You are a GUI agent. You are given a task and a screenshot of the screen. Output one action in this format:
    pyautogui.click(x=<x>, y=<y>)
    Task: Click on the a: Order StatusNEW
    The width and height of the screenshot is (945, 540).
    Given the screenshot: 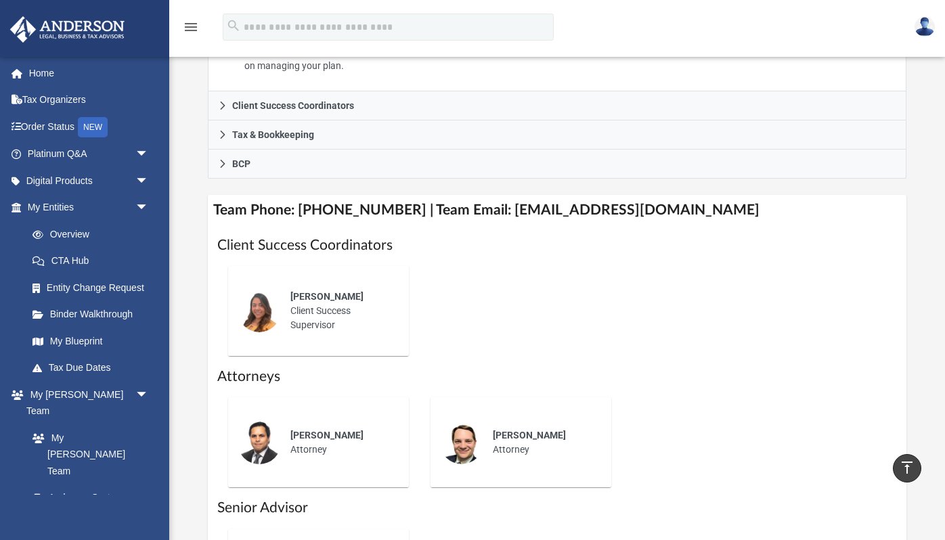 What is the action you would take?
    pyautogui.click(x=89, y=127)
    